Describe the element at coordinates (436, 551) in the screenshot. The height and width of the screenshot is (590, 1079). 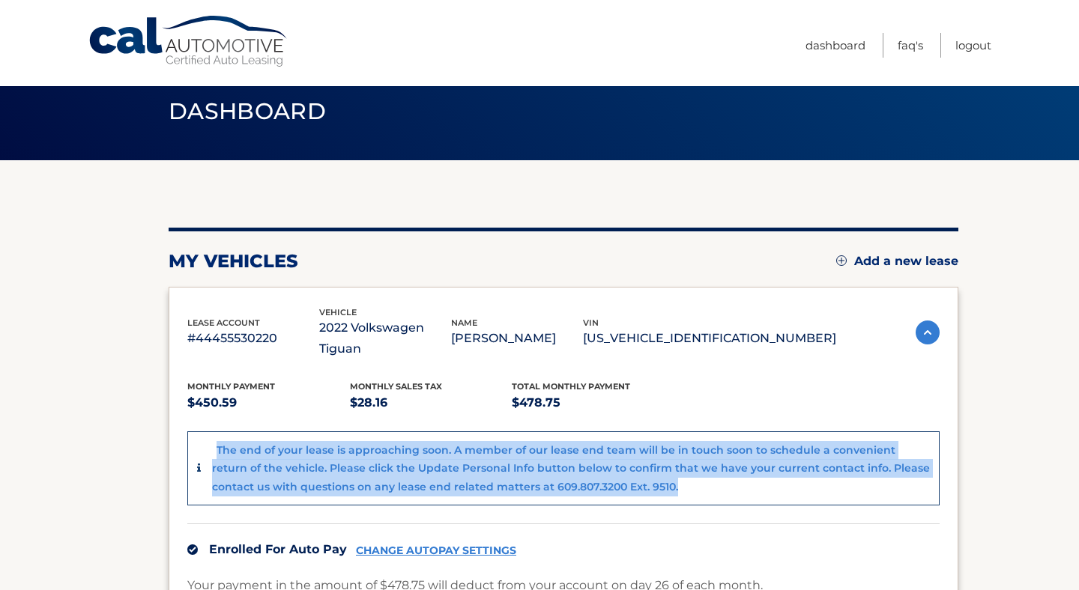
I see `a: CHANGE AUTOPAY SETTINGS` at that location.